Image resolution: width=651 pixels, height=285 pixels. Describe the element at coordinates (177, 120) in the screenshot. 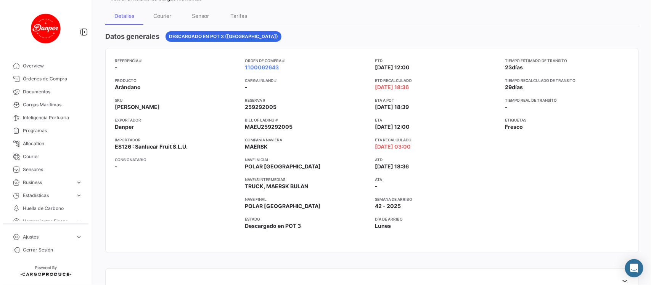

I see `app-card-info-title: Exportador` at that location.